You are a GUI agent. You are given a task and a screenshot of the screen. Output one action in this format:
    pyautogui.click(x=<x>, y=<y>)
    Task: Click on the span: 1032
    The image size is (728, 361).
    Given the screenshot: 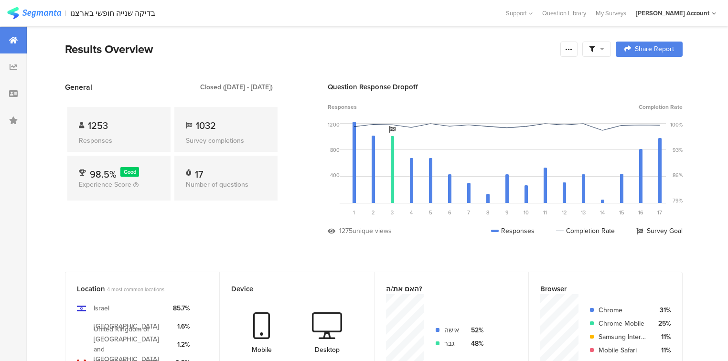 What is the action you would take?
    pyautogui.click(x=206, y=126)
    